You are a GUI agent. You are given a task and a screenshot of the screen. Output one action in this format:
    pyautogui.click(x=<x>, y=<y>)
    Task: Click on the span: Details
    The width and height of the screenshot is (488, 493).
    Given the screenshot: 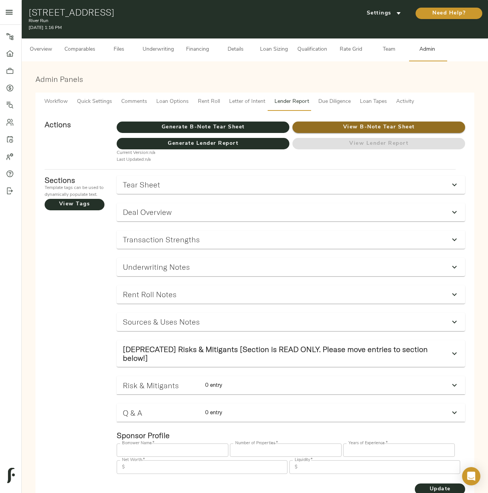 What is the action you would take?
    pyautogui.click(x=236, y=50)
    